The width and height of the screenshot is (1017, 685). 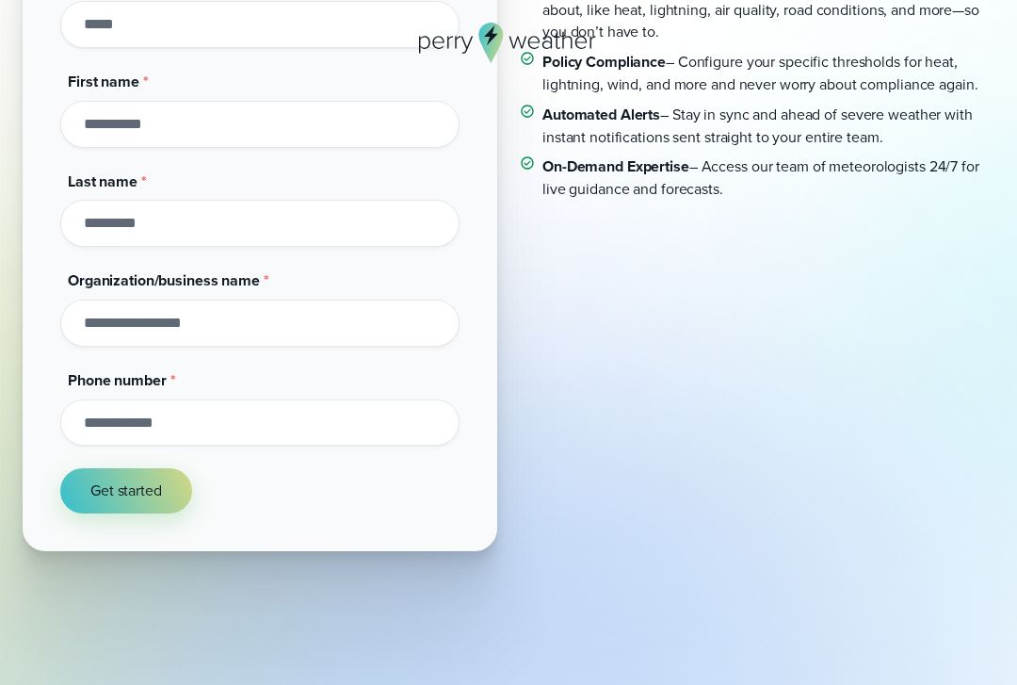 What do you see at coordinates (117, 379) in the screenshot?
I see `span: Phone number` at bounding box center [117, 379].